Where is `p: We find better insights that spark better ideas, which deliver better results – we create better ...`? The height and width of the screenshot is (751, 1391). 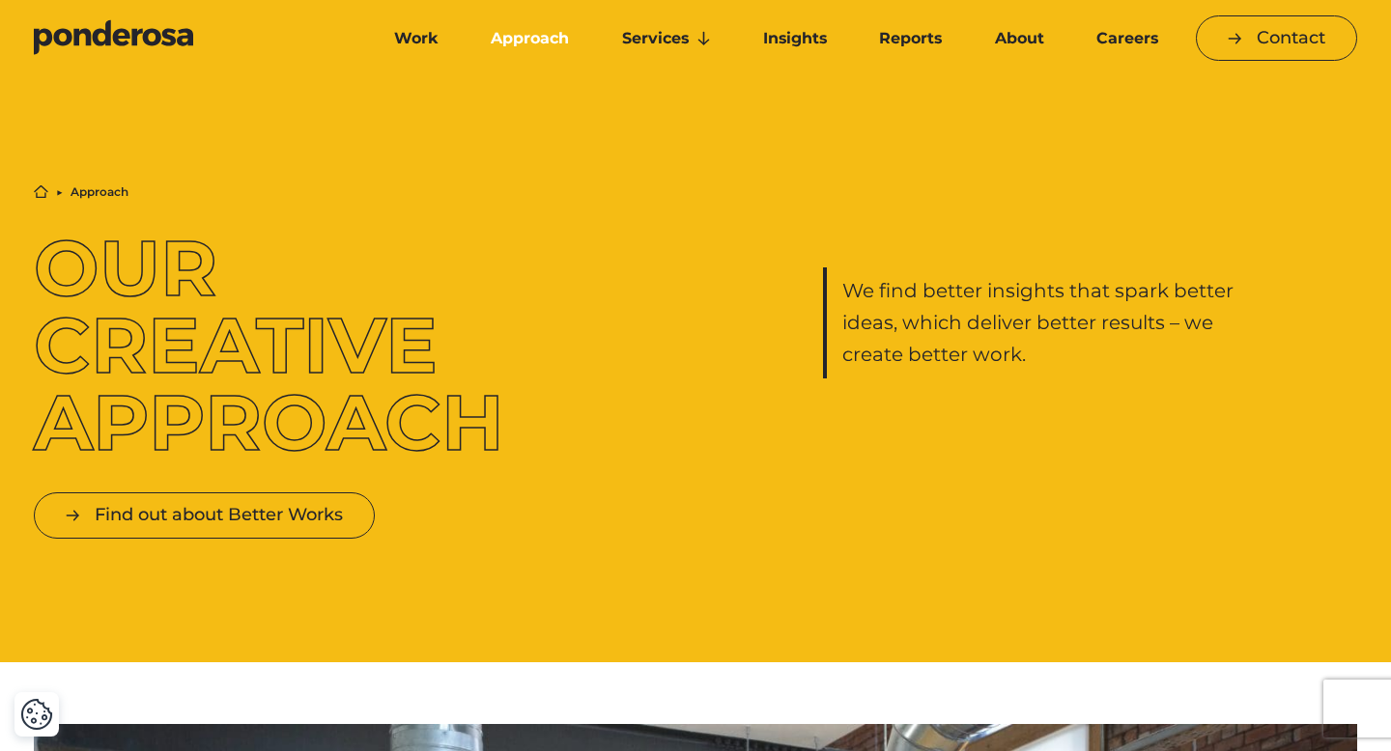
p: We find better insights that spark better ideas, which deliver better results – we create better ... is located at coordinates (1043, 323).